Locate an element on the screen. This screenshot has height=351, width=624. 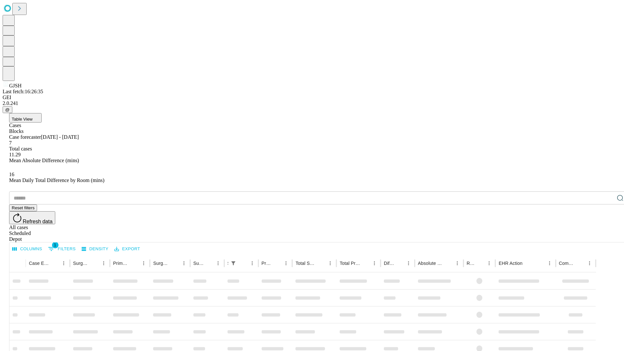
div: Case Epic Id is located at coordinates (39, 263).